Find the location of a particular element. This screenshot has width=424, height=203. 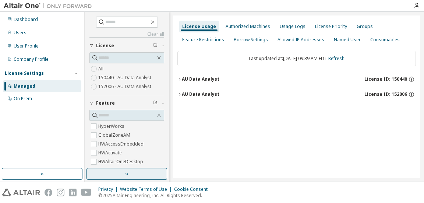

label: 152006 - AU Data Analyst is located at coordinates (125, 86).